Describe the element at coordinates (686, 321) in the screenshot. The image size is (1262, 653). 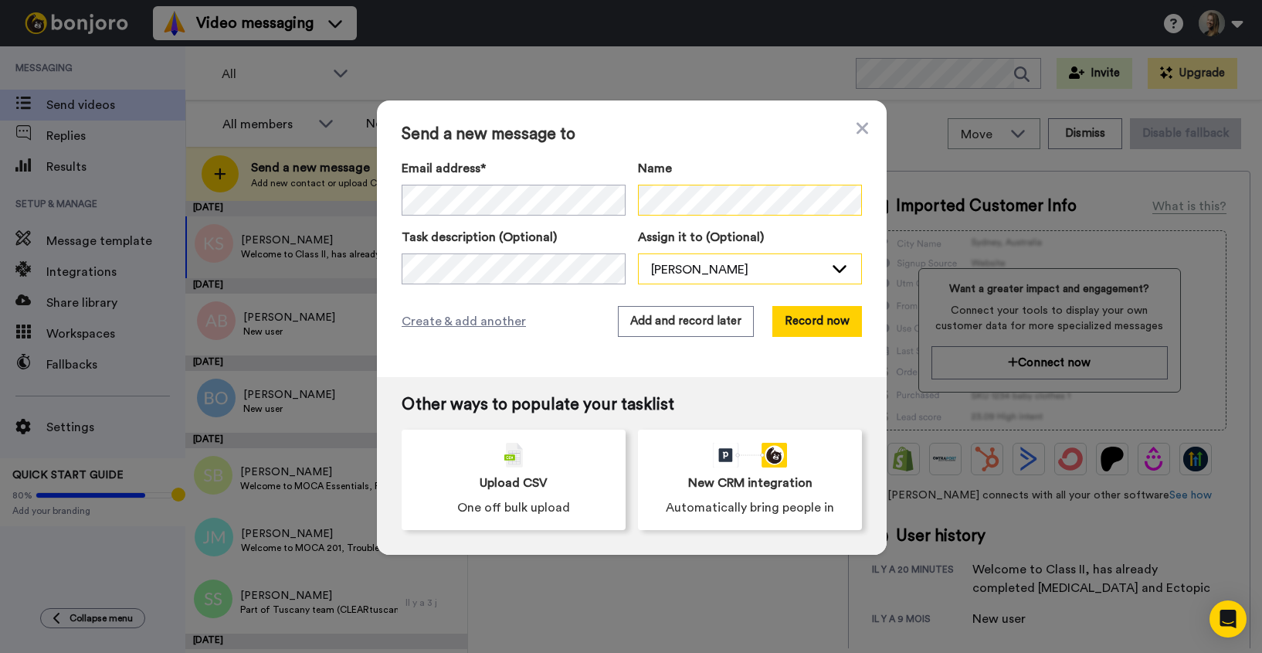
I see `button: Add and record later` at that location.